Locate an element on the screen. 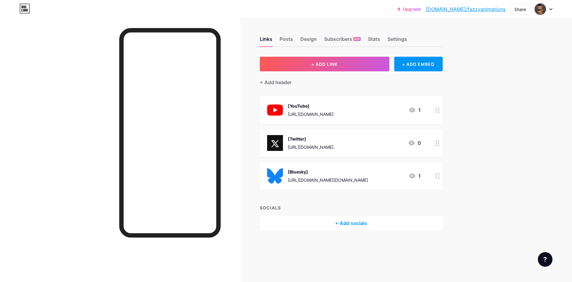 The image size is (572, 282). div: 0 is located at coordinates (414, 143).